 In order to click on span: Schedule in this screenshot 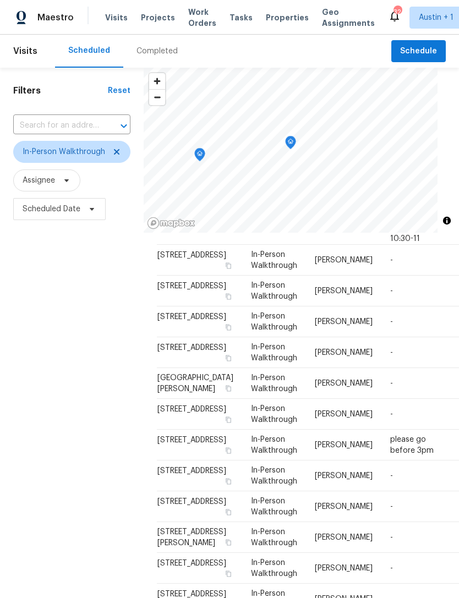, I will do `click(418, 51)`.